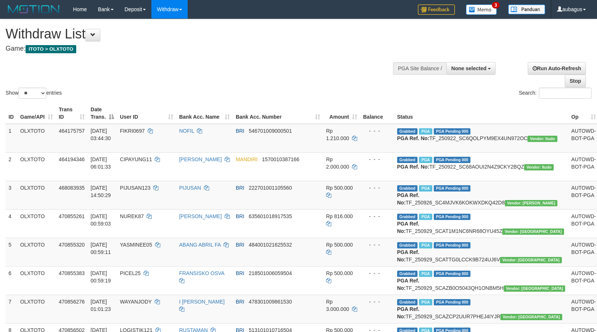  Describe the element at coordinates (531, 203) in the screenshot. I see `span: Vendor URL: https://secure4.1velocity.biz` at that location.